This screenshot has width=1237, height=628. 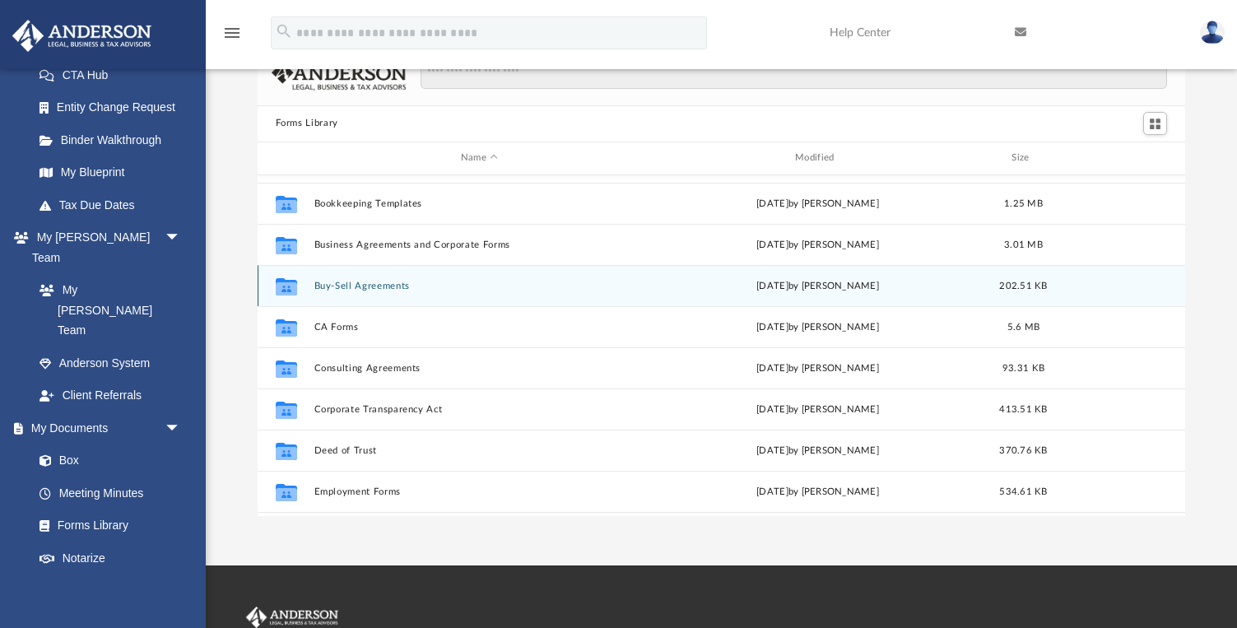 I want to click on a: My Documentsarrow_drop_down, so click(x=105, y=428).